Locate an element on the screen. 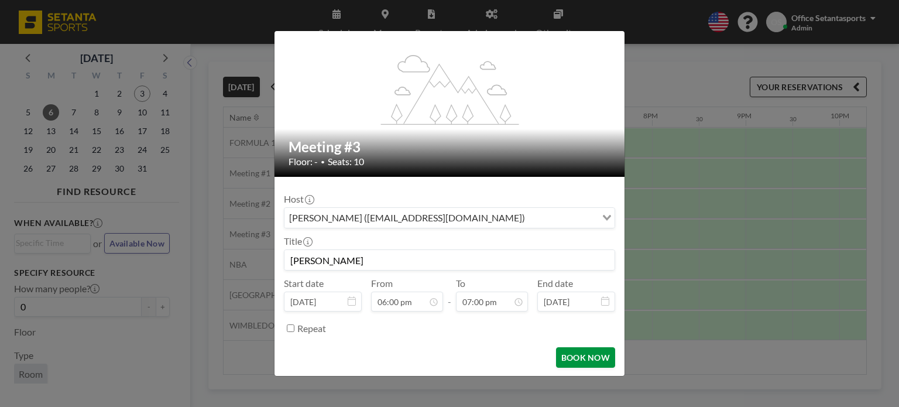  label: From is located at coordinates (382, 283).